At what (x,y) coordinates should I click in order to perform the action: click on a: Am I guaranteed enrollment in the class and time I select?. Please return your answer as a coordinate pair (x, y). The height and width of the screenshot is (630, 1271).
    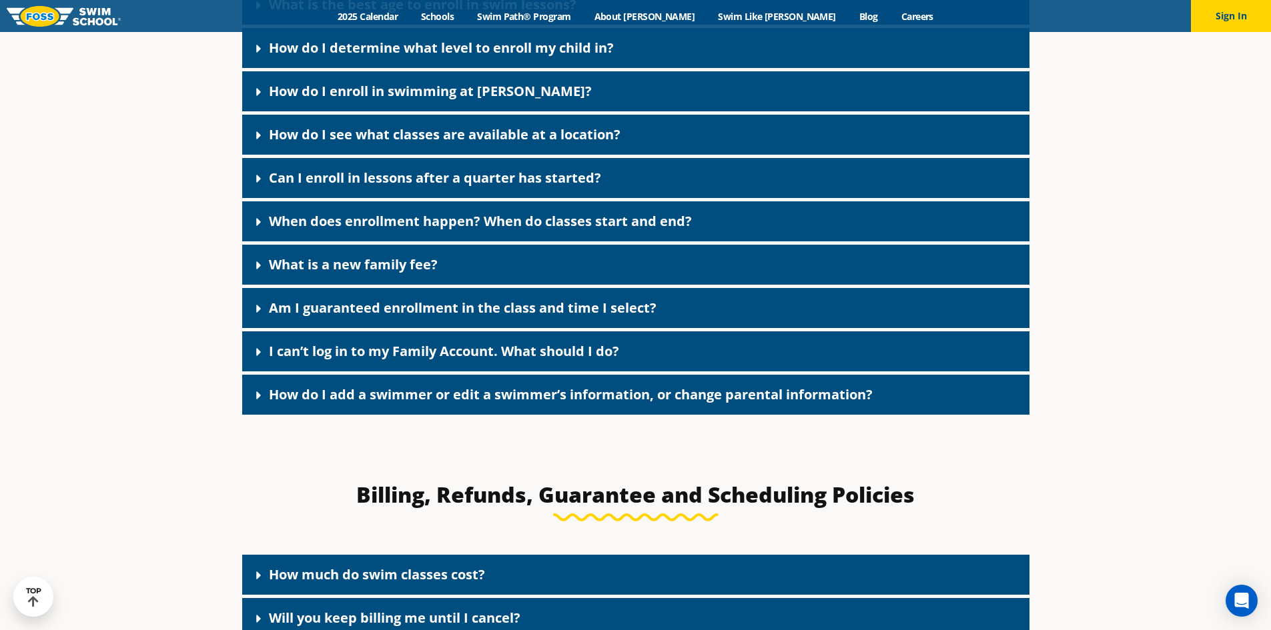
    Looking at the image, I should click on (462, 308).